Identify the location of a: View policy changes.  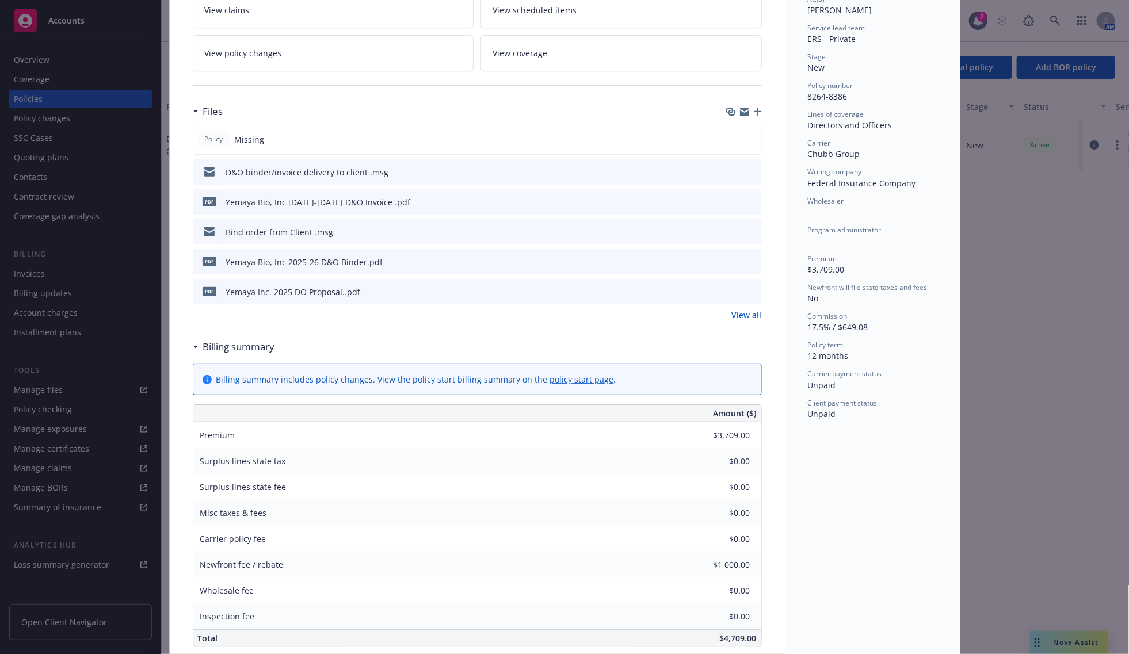
(333, 53).